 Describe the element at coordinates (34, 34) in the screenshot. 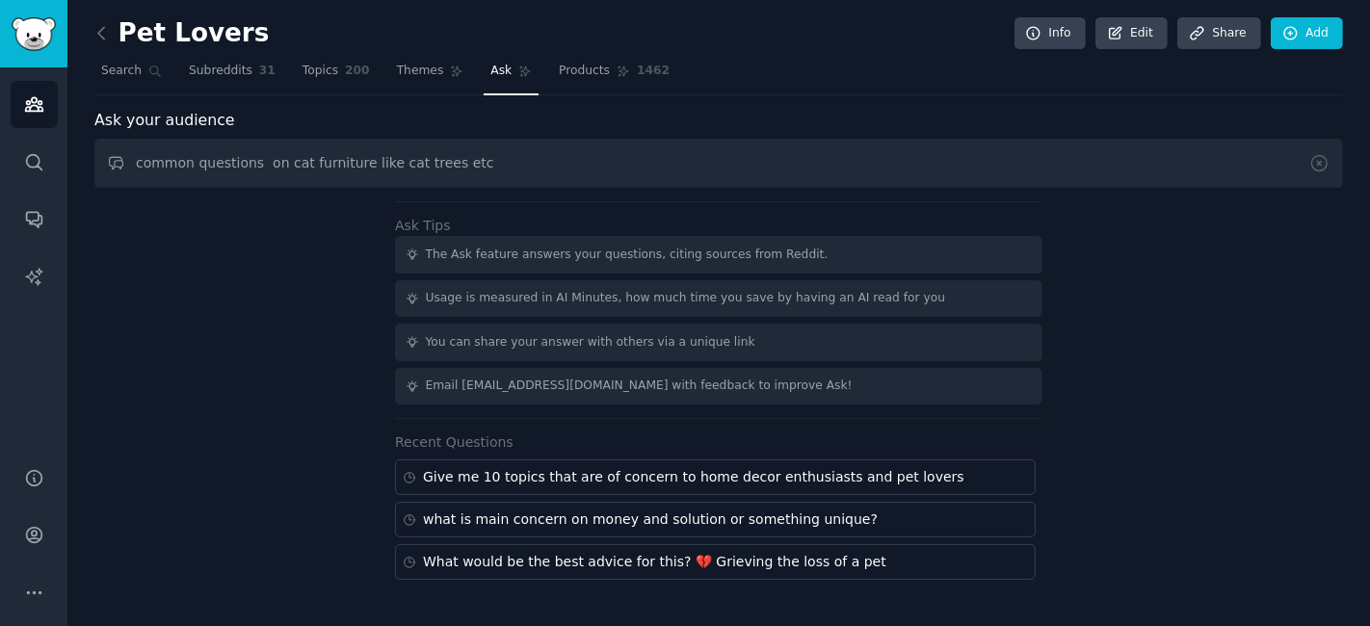

I see `img: GummySearch logo` at that location.